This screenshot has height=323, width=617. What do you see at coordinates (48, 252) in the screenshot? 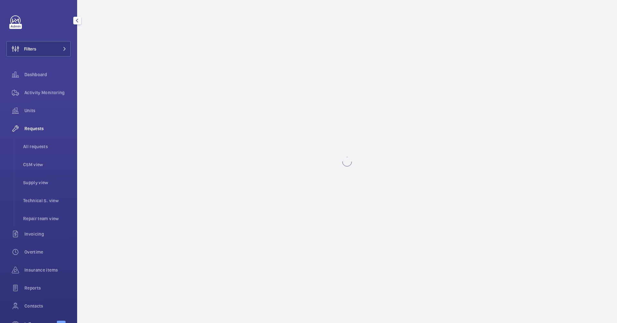
I see `span: Overtime` at bounding box center [48, 252].